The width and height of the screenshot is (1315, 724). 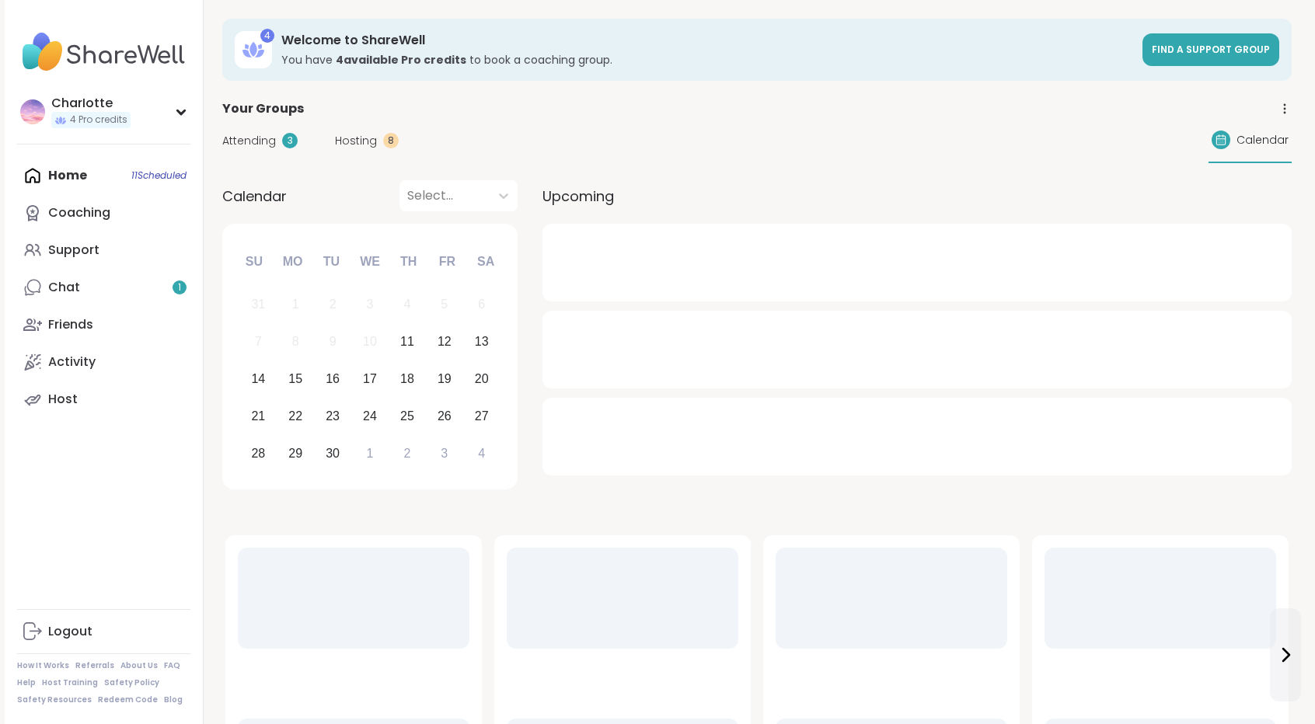 What do you see at coordinates (407, 416) in the screenshot?
I see `div: Choose Thursday, September 25th, 2025` at bounding box center [407, 416].